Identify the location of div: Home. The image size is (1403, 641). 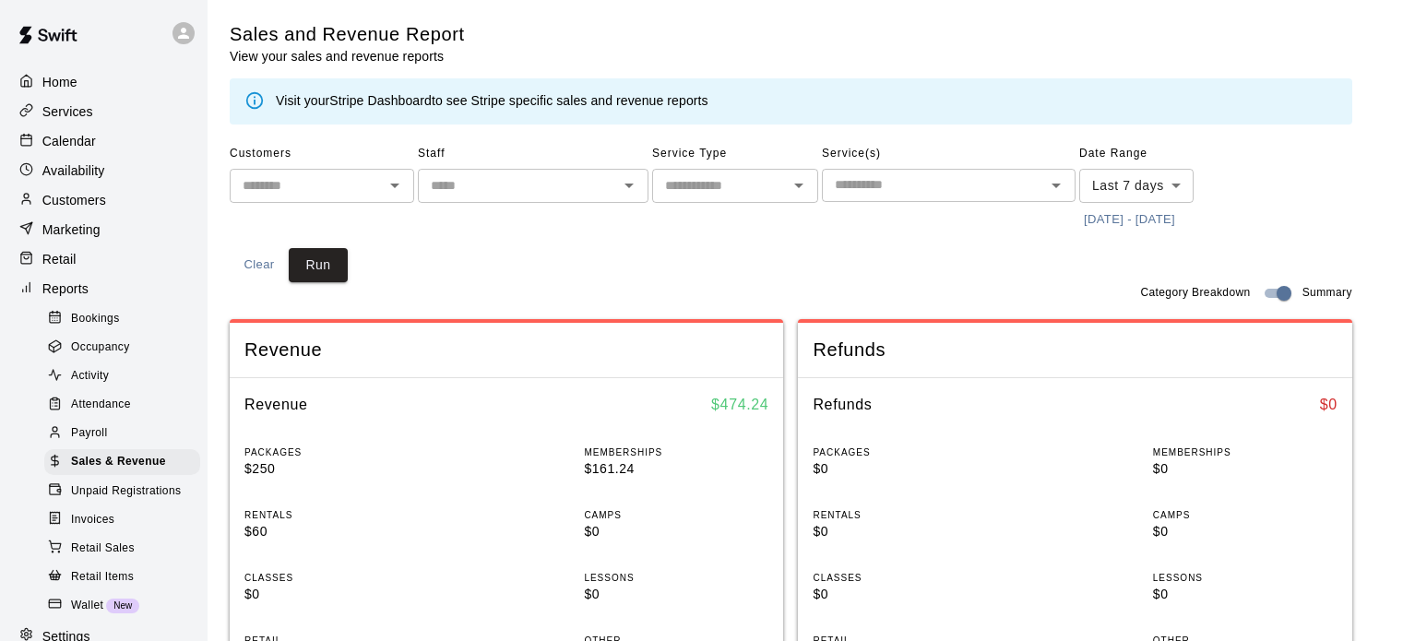
(103, 82).